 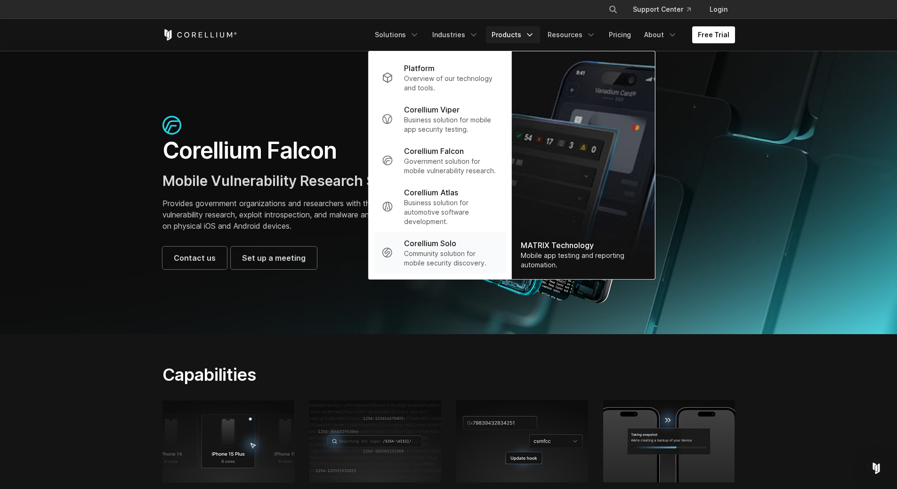 What do you see at coordinates (194, 258) in the screenshot?
I see `a: Contact us` at bounding box center [194, 258].